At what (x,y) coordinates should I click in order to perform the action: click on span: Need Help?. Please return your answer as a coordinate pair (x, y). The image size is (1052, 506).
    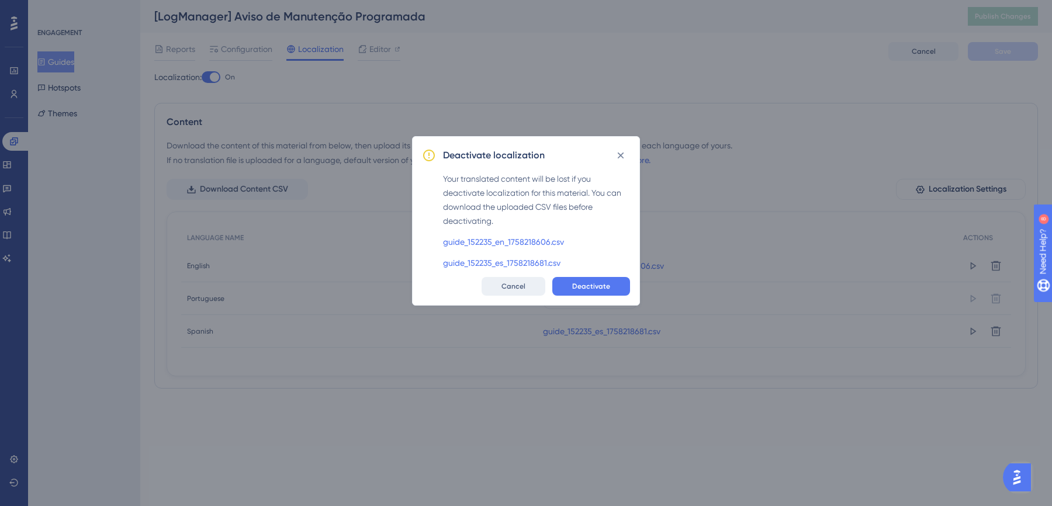
    Looking at the image, I should click on (50, 10).